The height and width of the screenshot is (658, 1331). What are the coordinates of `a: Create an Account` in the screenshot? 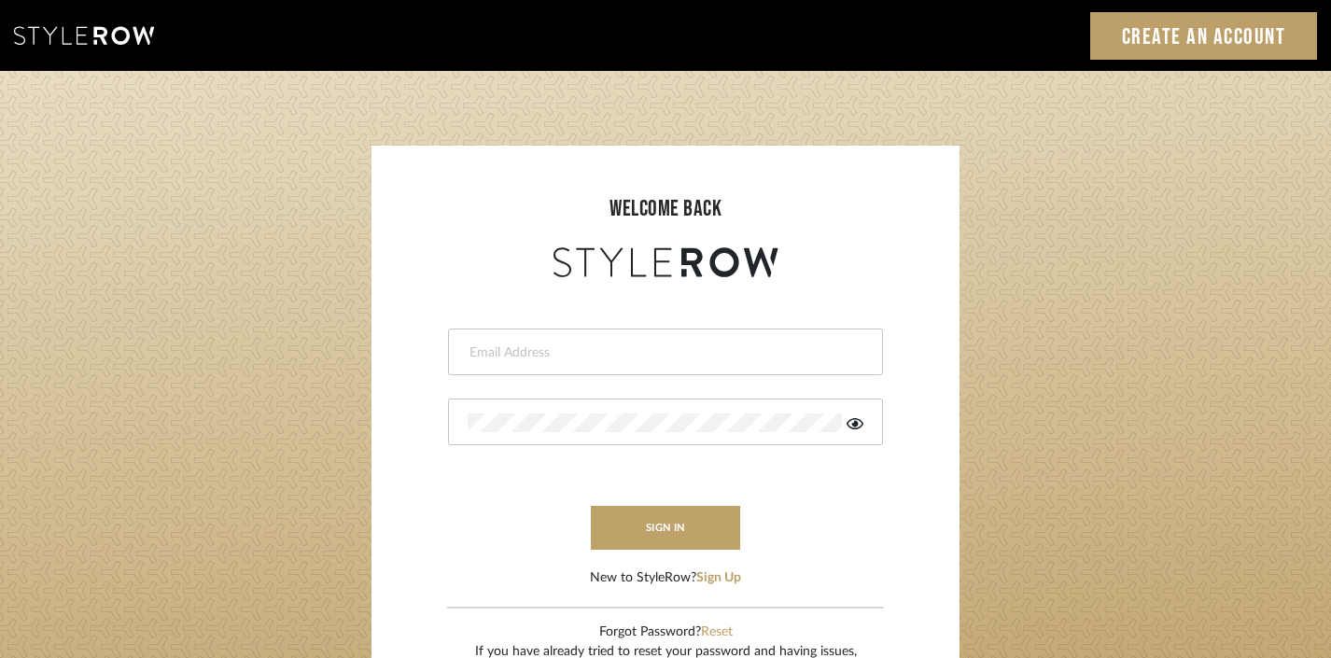 It's located at (1204, 35).